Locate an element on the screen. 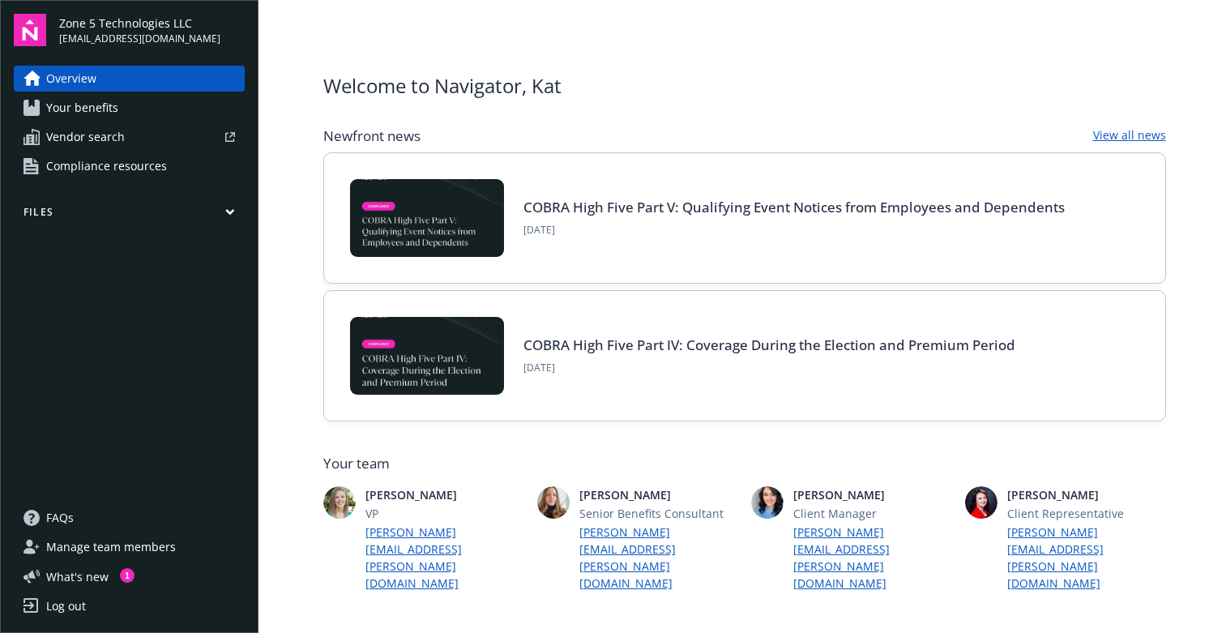 This screenshot has width=1230, height=633. button: What's new1 is located at coordinates (74, 576).